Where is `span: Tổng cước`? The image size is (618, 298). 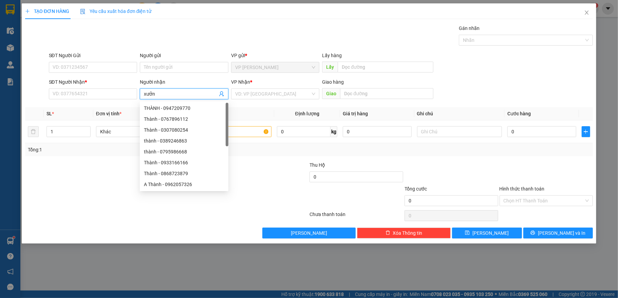
span: Tổng cước is located at coordinates (416, 189).